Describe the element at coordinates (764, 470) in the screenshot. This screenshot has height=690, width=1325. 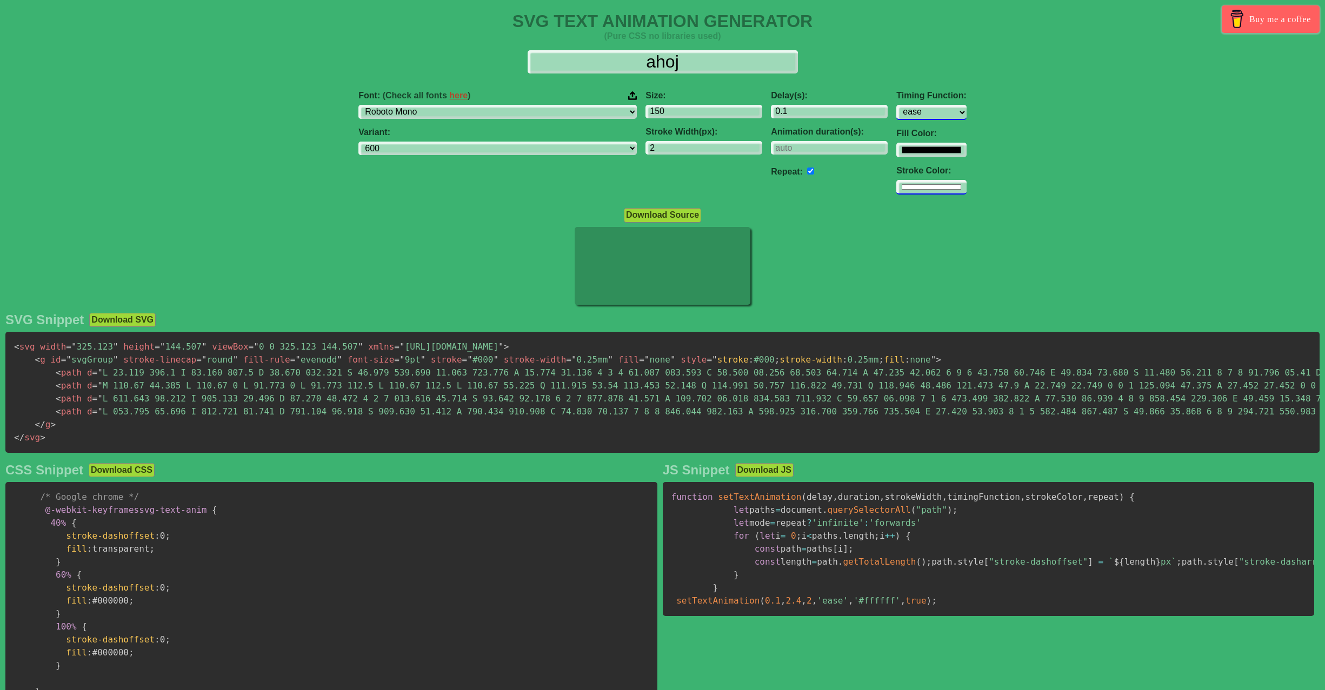
I see `button: Download JS` at that location.